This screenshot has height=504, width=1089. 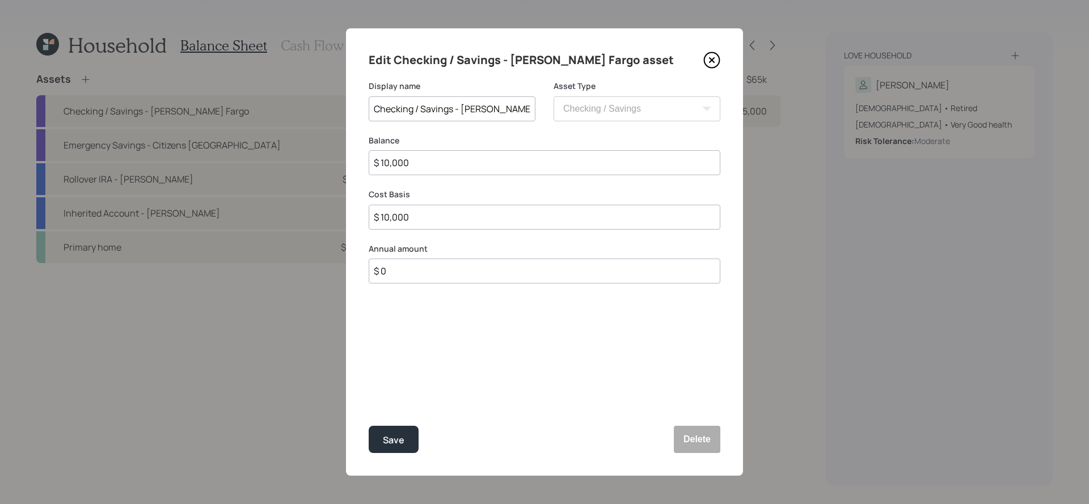 I want to click on div: Save, so click(x=393, y=440).